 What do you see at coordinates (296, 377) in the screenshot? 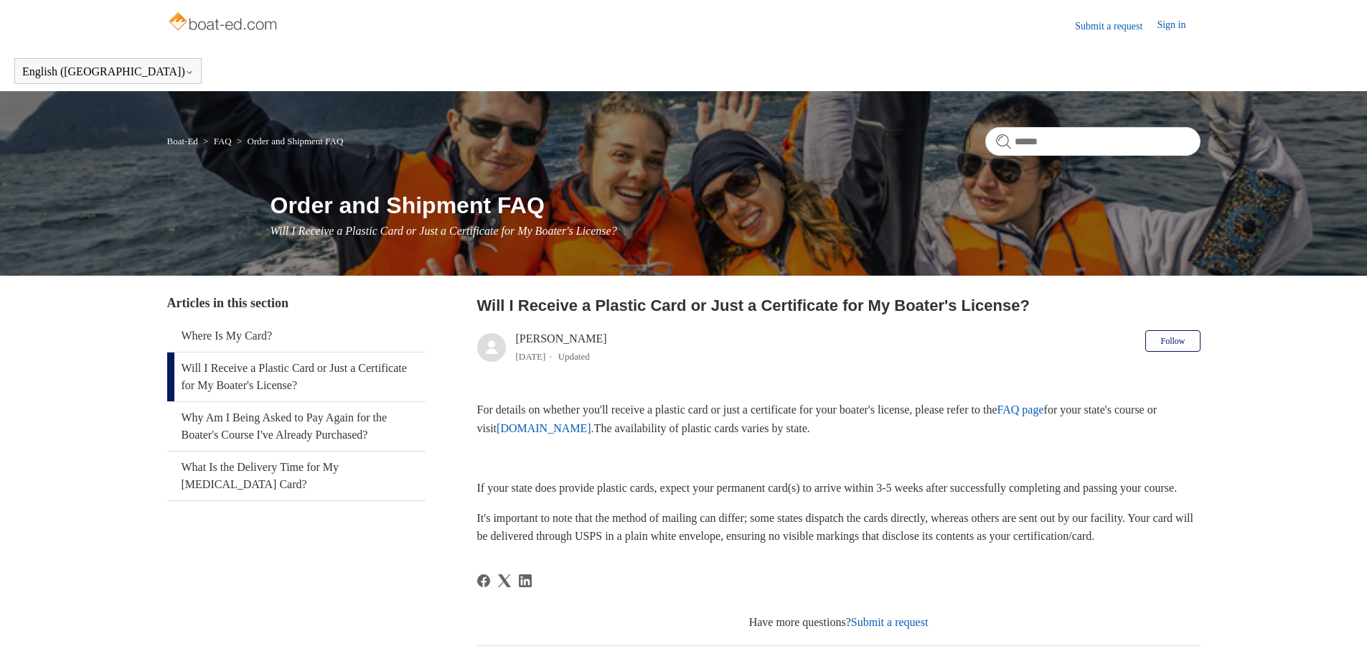
I see `a: Will I Receive a Plastic Card or Just a Certificate for My Boater's License?` at bounding box center [296, 377].